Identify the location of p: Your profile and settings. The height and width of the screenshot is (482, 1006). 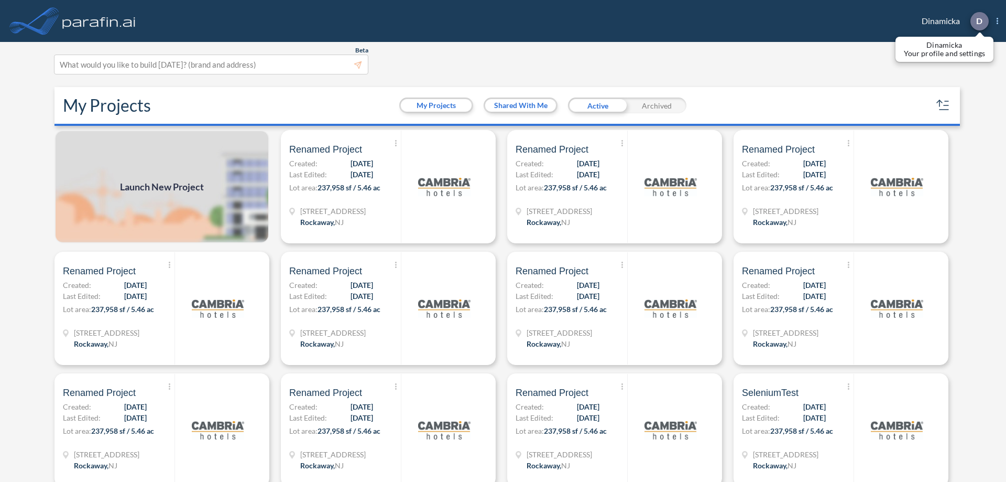
(944, 53).